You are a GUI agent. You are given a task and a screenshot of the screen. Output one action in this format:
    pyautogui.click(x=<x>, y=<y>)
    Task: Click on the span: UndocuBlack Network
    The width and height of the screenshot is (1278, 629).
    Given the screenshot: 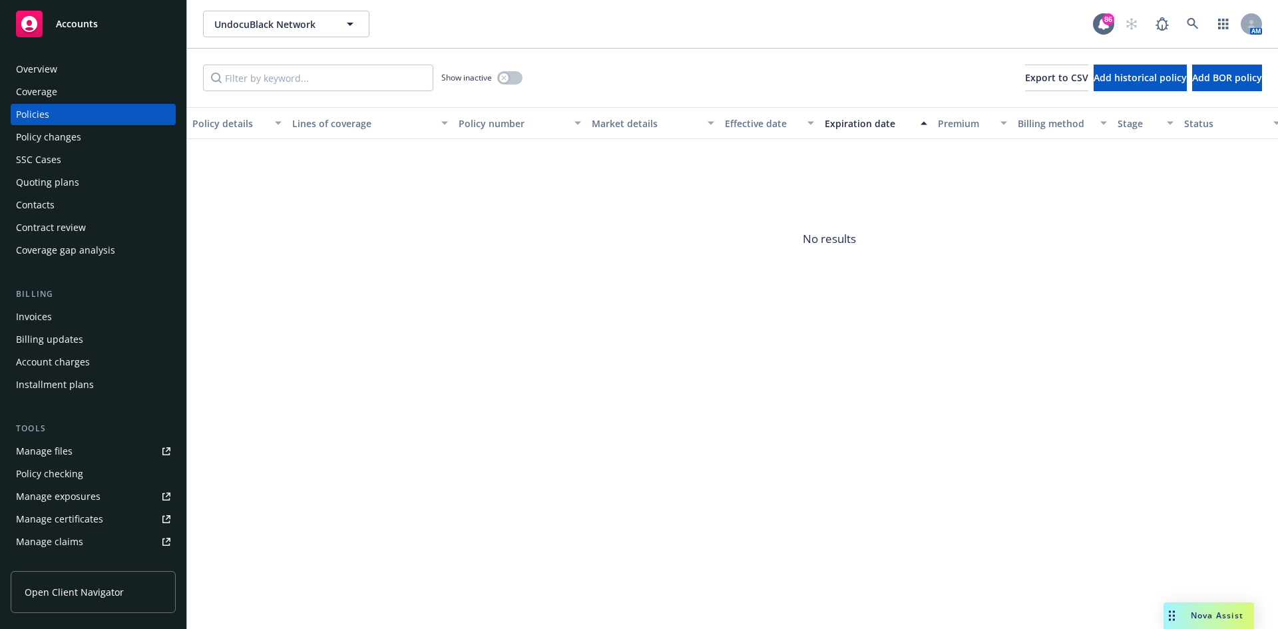 What is the action you would take?
    pyautogui.click(x=272, y=24)
    